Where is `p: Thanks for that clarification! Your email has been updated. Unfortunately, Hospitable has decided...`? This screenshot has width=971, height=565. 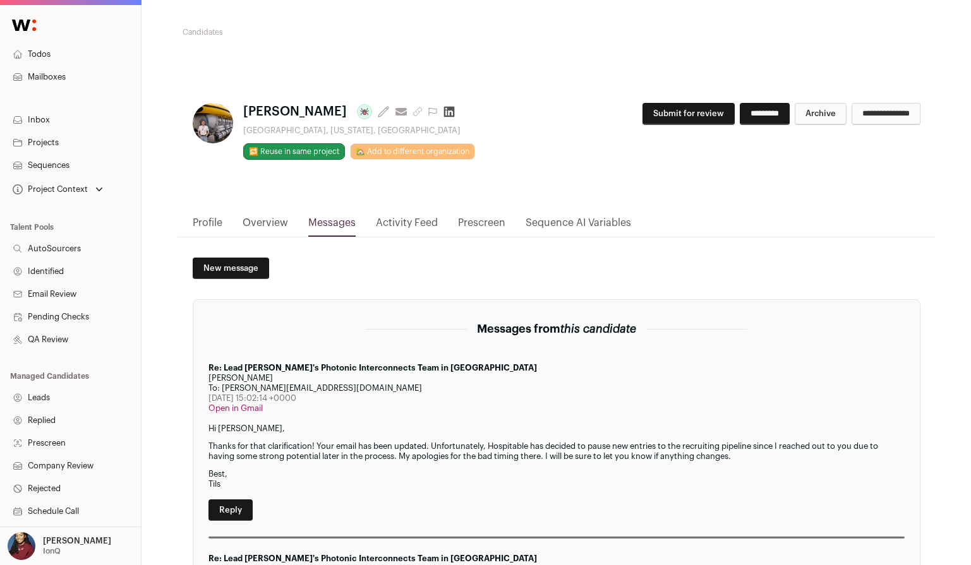 p: Thanks for that clarification! Your email has been updated. Unfortunately, Hospitable has decided... is located at coordinates (556, 451).